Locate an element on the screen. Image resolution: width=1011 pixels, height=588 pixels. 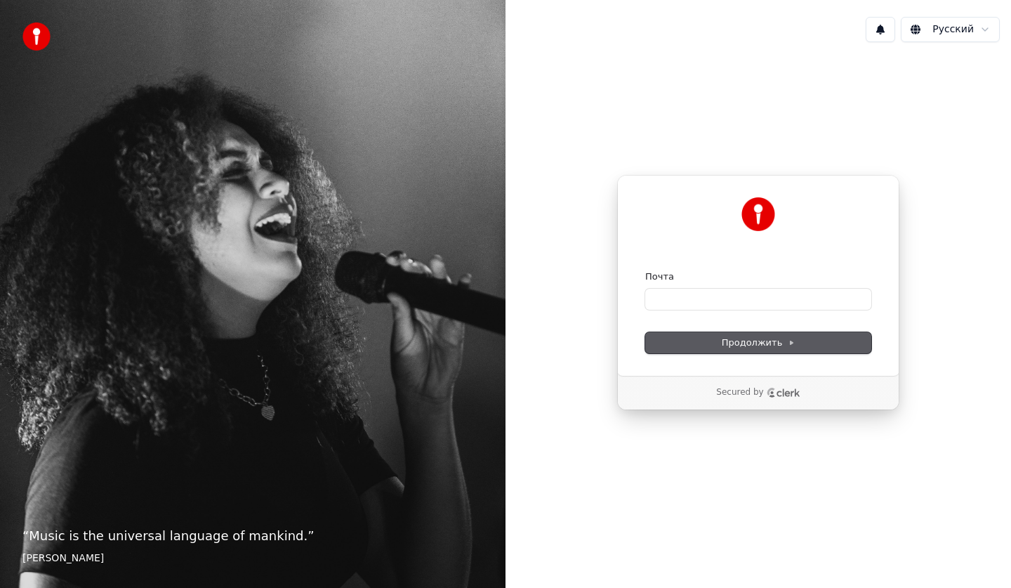
img: youka is located at coordinates (37, 37).